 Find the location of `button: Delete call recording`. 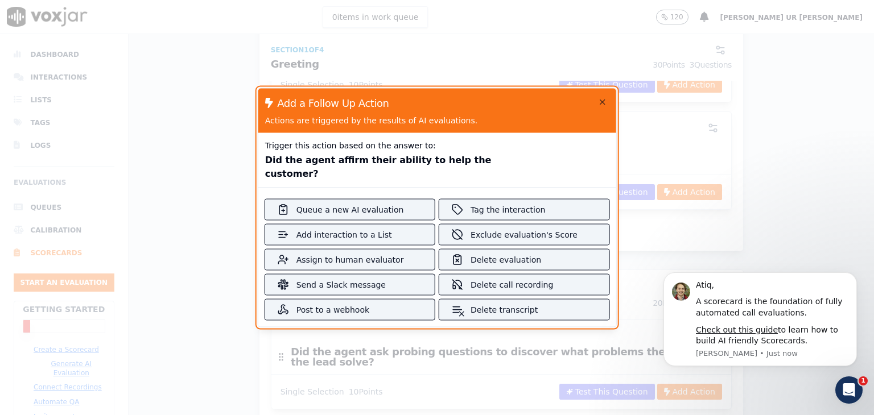

button: Delete call recording is located at coordinates (524, 285).